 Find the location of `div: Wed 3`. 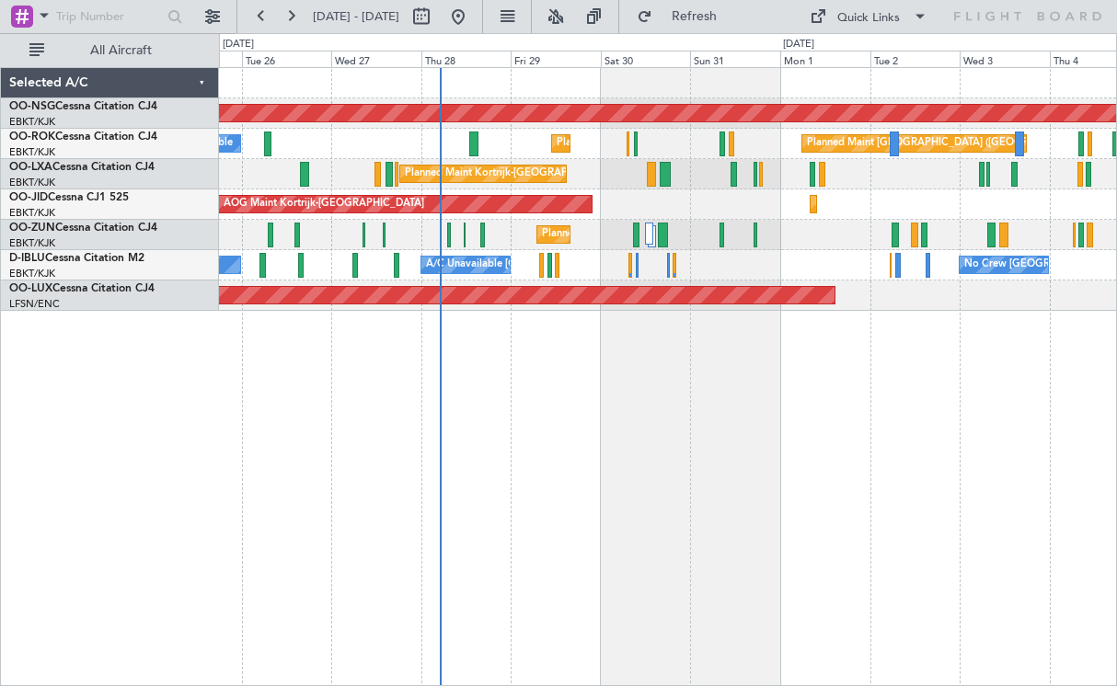

div: Wed 3 is located at coordinates (1004, 59).